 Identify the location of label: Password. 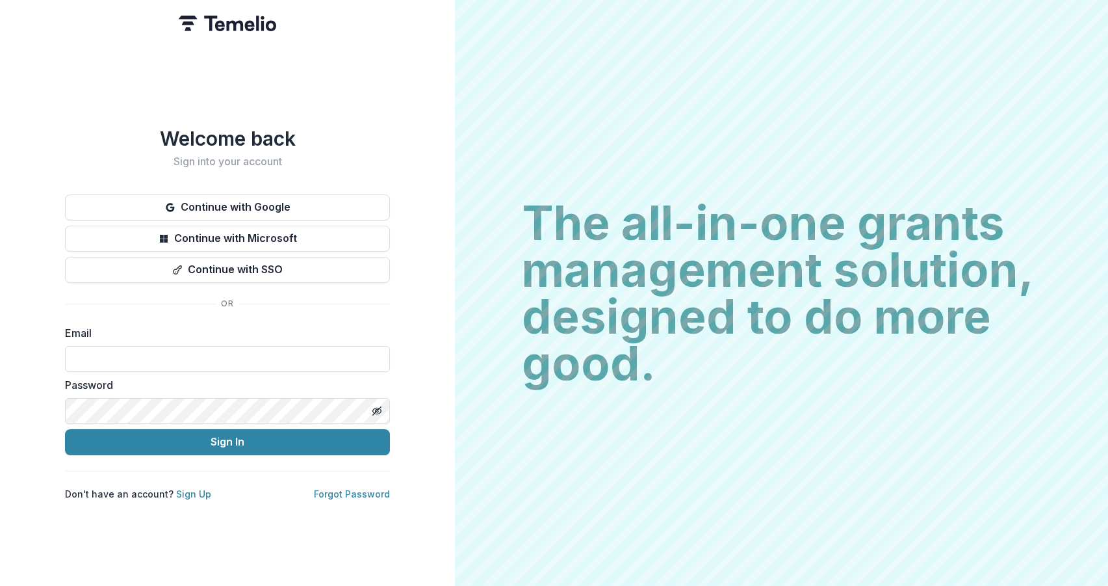
(224, 385).